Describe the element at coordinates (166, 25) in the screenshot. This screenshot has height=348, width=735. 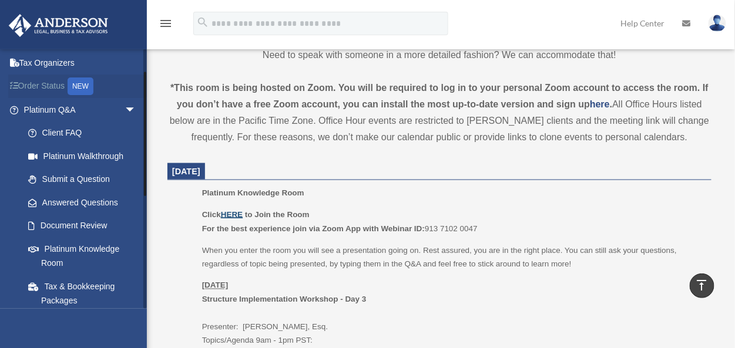
I see `a: menu` at that location.